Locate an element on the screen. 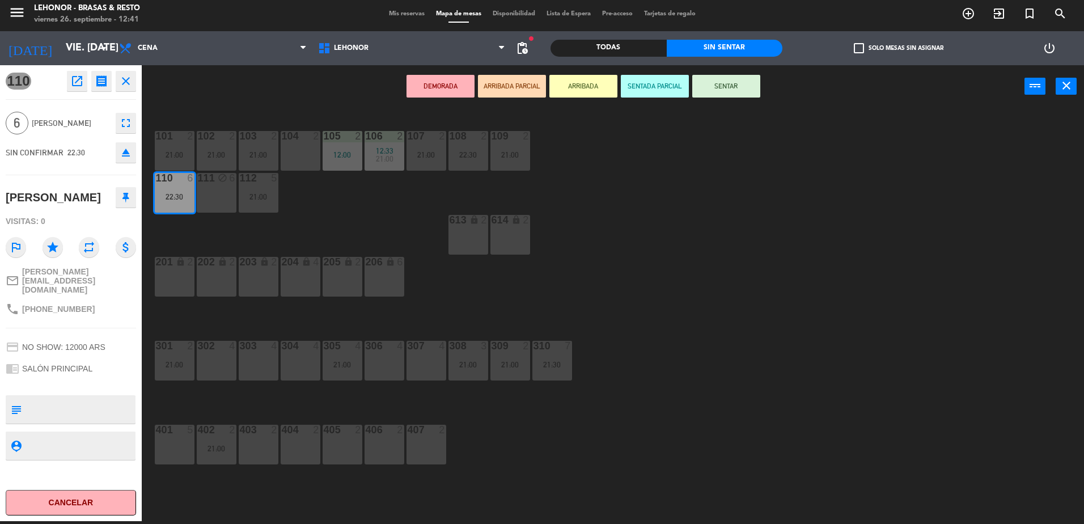 The image size is (1084, 524). div: 102 is located at coordinates (198, 136).